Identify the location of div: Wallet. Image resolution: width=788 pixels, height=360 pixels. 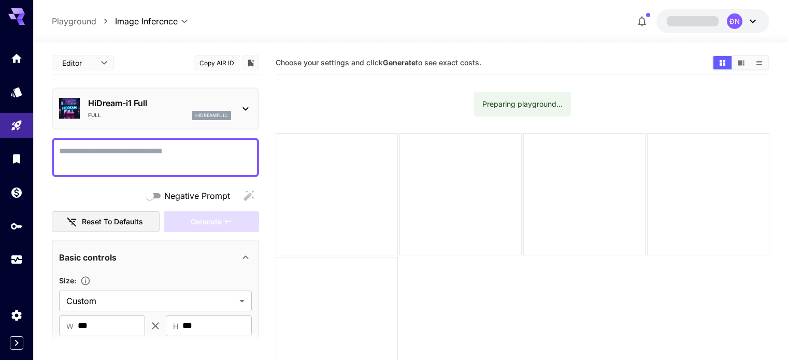
(17, 192).